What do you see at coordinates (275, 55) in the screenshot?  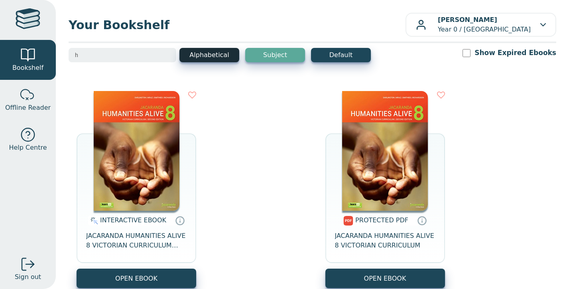 I see `button: Subject` at bounding box center [275, 55].